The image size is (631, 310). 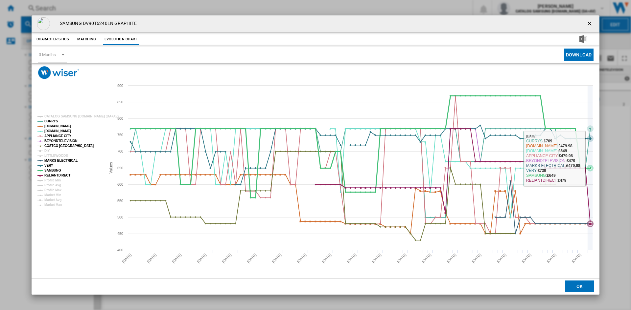 I want to click on button: Download, so click(x=579, y=55).